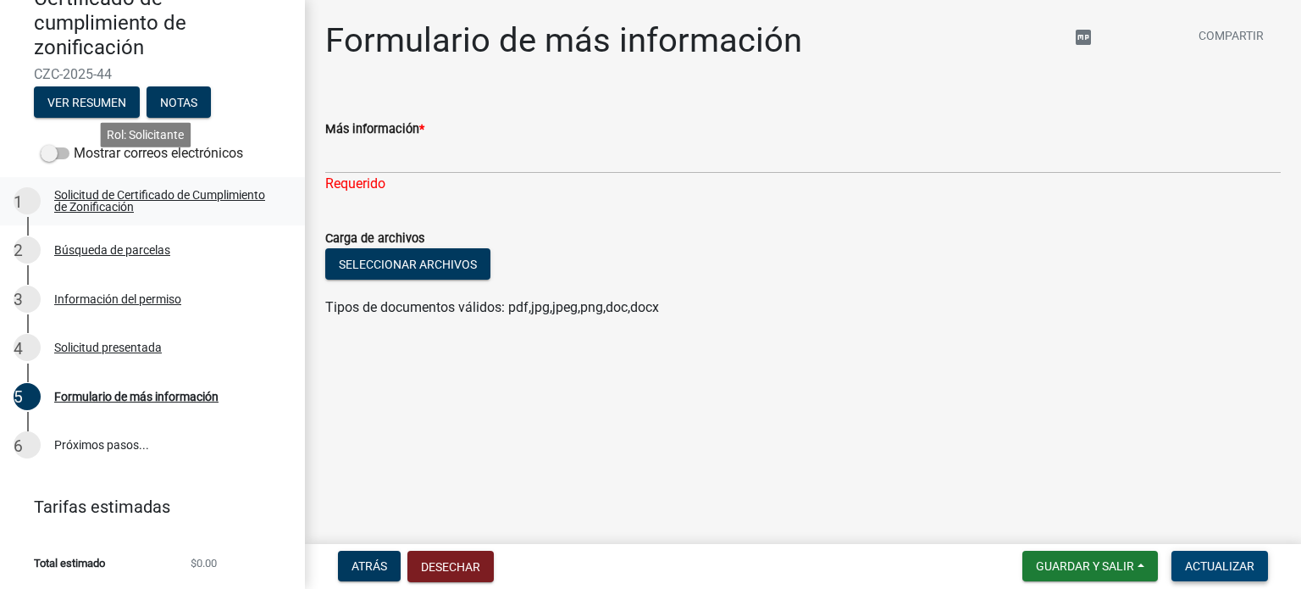  Describe the element at coordinates (1147, 36) in the screenshot. I see `button: compartirCompartir` at that location.